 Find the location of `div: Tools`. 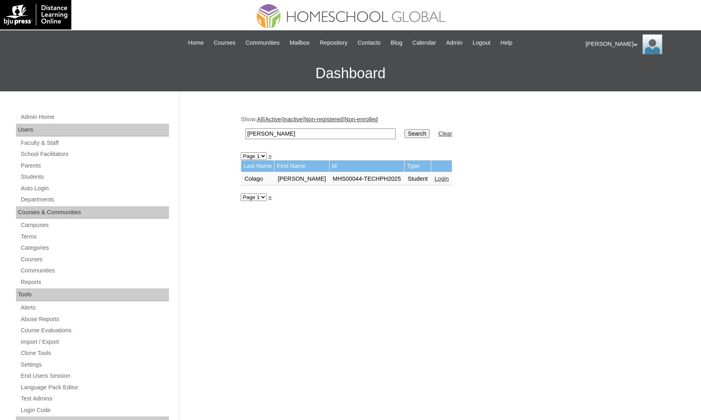

div: Tools is located at coordinates (93, 295).